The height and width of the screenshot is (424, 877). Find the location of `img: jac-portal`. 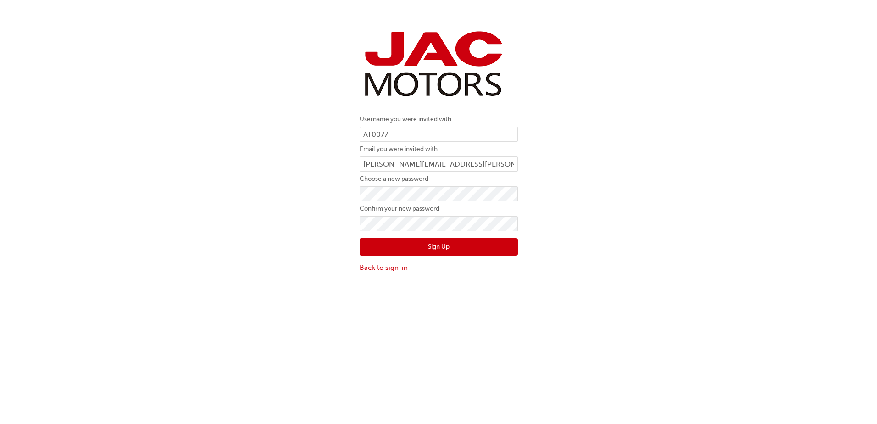

img: jac-portal is located at coordinates (432, 64).